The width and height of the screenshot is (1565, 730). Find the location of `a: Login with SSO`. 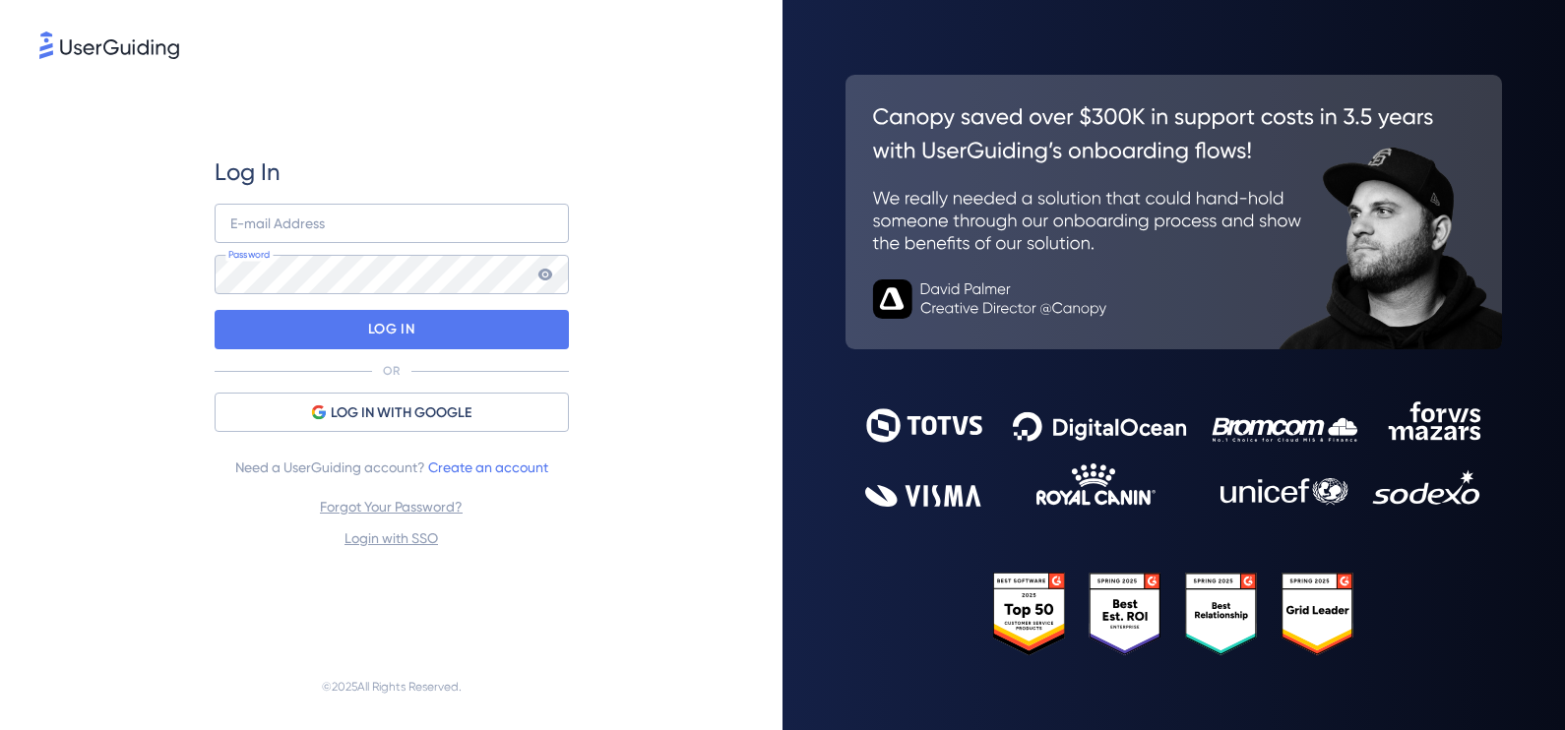

a: Login with SSO is located at coordinates (391, 538).